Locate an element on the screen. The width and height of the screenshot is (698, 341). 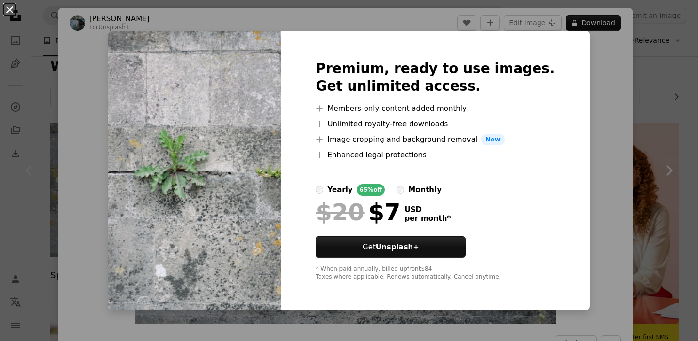
div: yearly is located at coordinates (340, 190).